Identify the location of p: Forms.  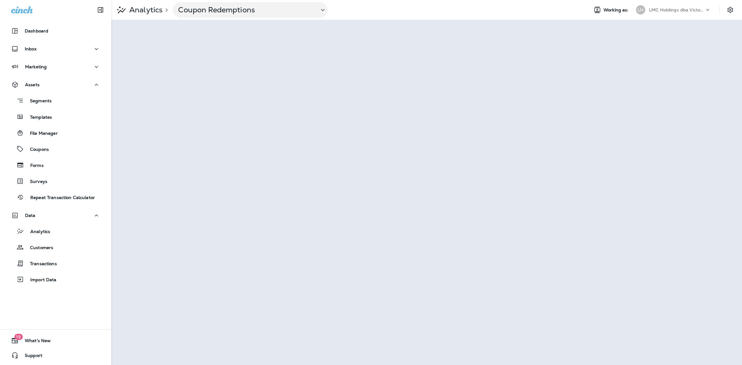
(34, 166).